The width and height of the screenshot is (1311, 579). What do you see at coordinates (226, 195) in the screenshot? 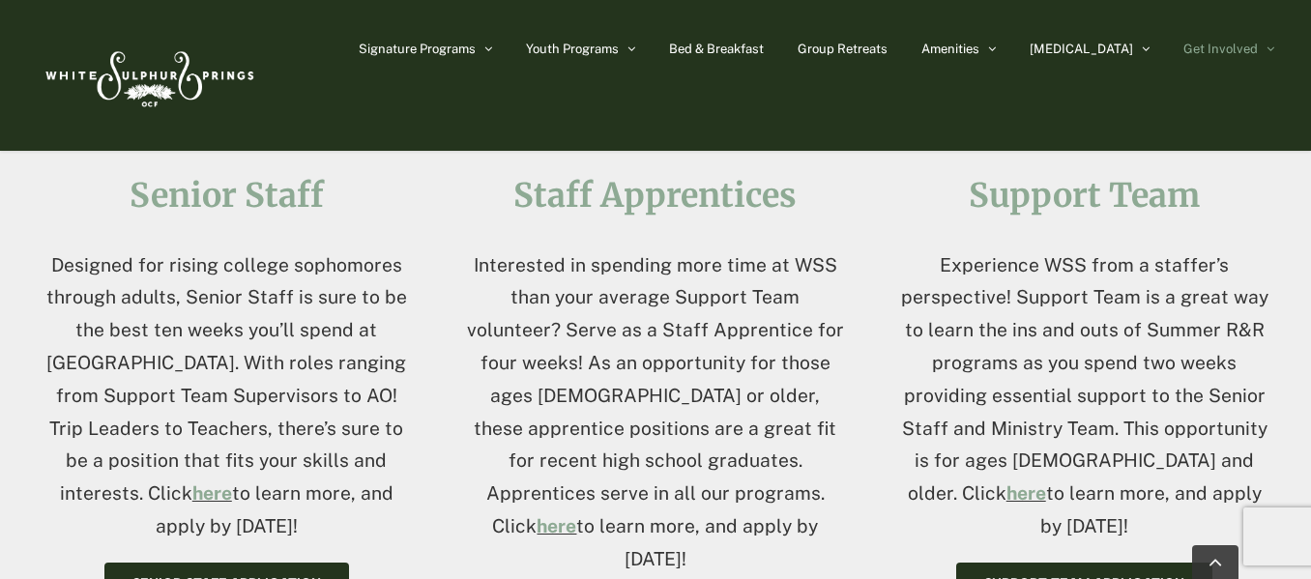
I see `a: Senior Staff` at bounding box center [226, 195].